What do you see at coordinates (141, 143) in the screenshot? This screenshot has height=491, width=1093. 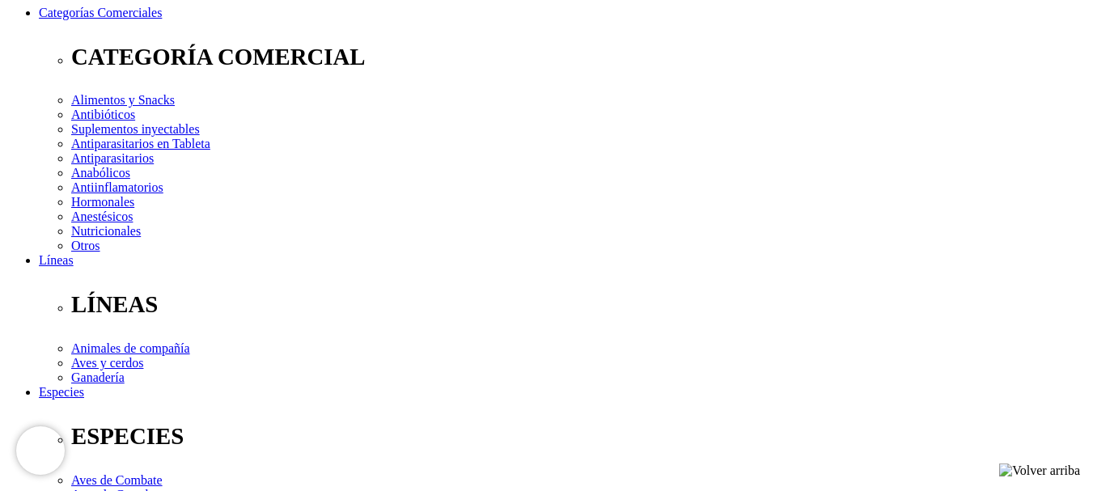 I see `span: Antiparasitarios en Tableta` at bounding box center [141, 143].